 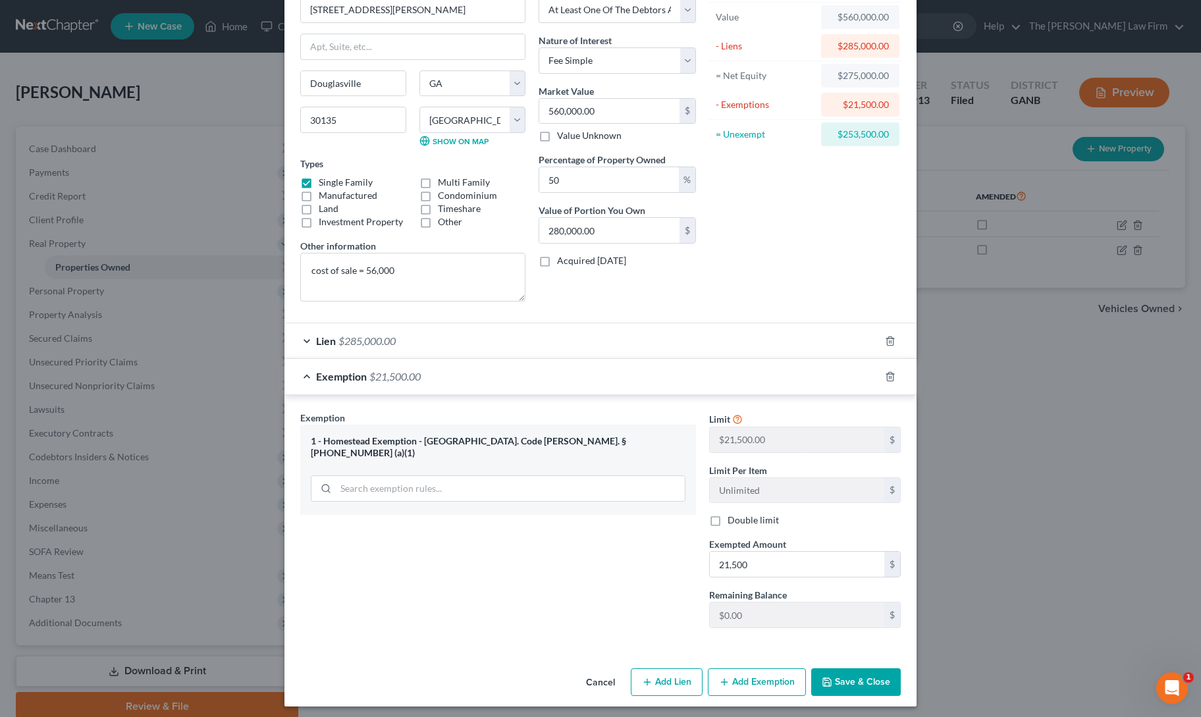 I want to click on div: $285,000.00, so click(x=860, y=46).